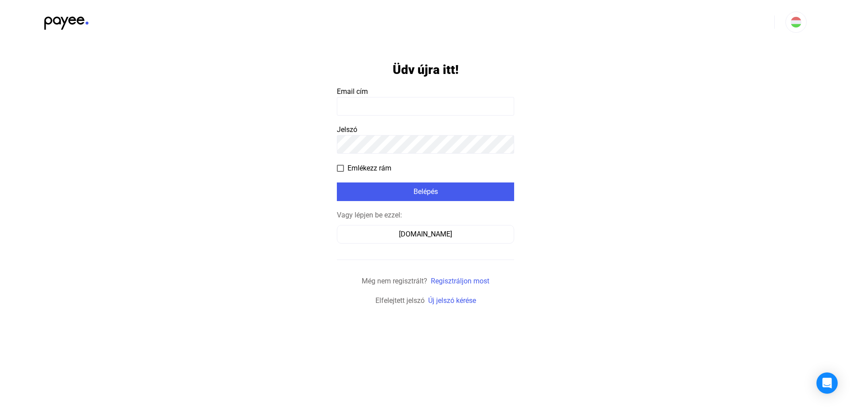  What do you see at coordinates (460, 281) in the screenshot?
I see `a: Regisztráljon most` at bounding box center [460, 281].